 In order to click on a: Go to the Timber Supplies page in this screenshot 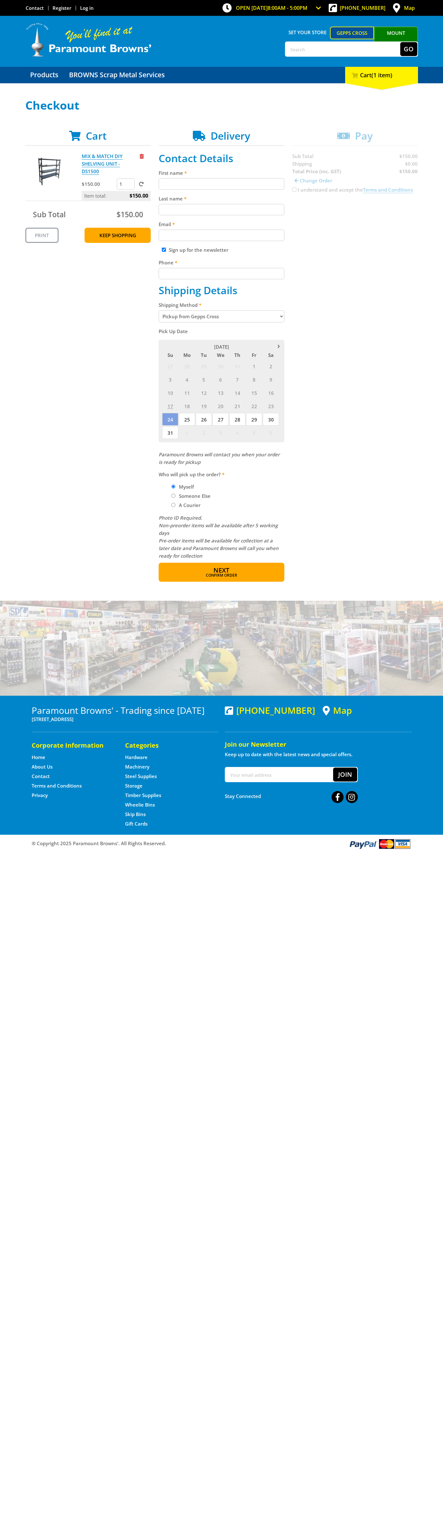, I will do `click(143, 795)`.